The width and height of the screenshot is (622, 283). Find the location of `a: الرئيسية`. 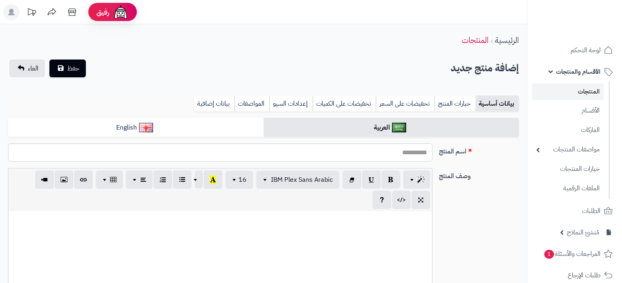

a: الرئيسية is located at coordinates (507, 40).